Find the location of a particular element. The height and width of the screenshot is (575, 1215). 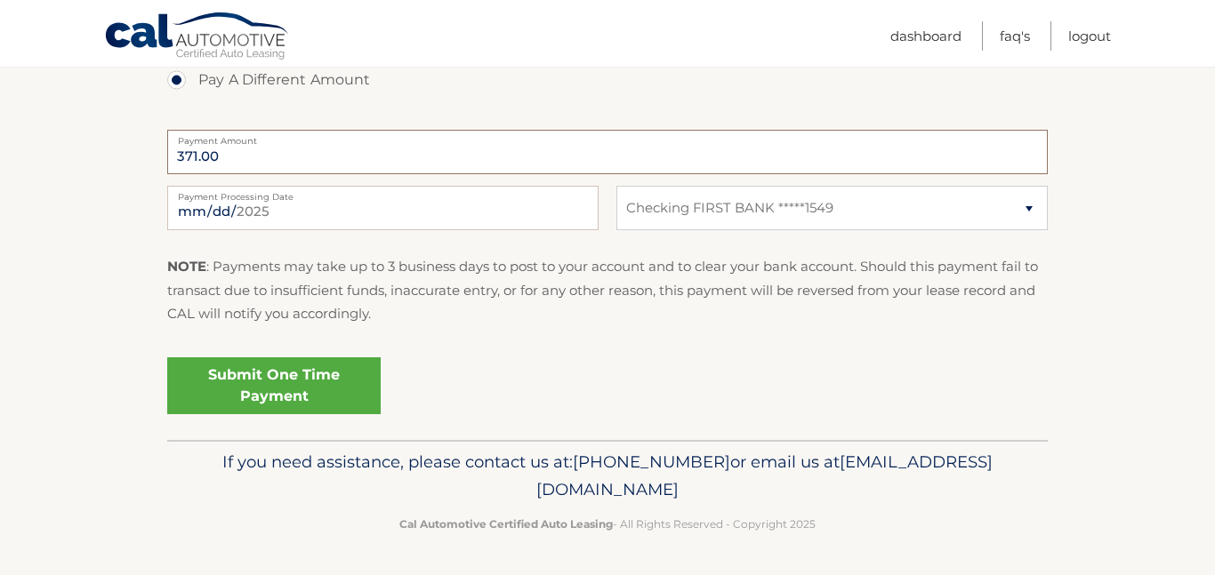

strong: Cal Automotive Certified Auto Leasing is located at coordinates (506, 524).